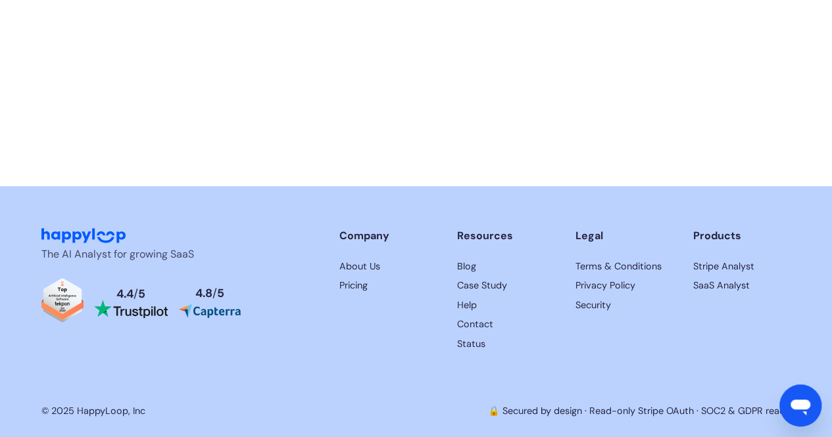 Image resolution: width=832 pixels, height=437 pixels. I want to click on a: HappyLoop's Security Page, so click(624, 306).